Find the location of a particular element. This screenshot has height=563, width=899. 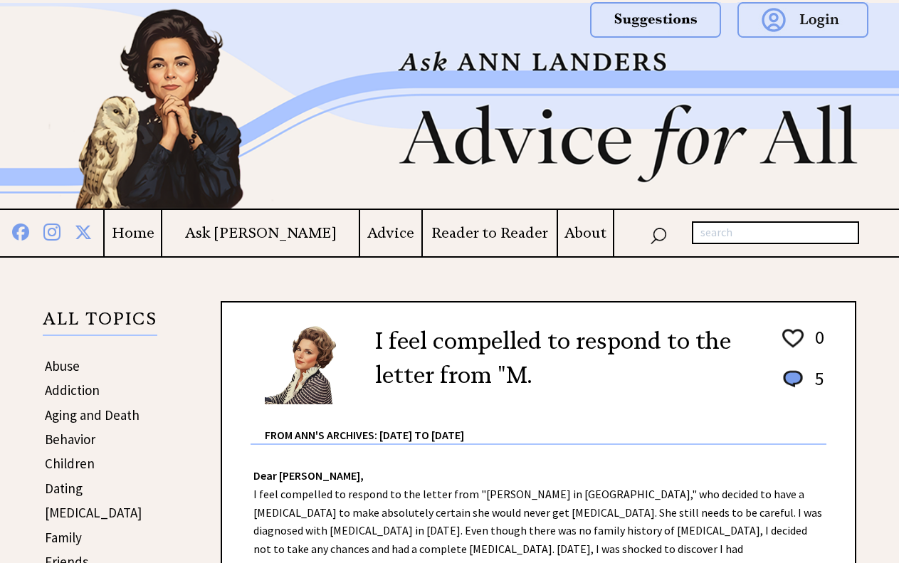

img: Ann6%20v2%20small.png is located at coordinates (309, 364).